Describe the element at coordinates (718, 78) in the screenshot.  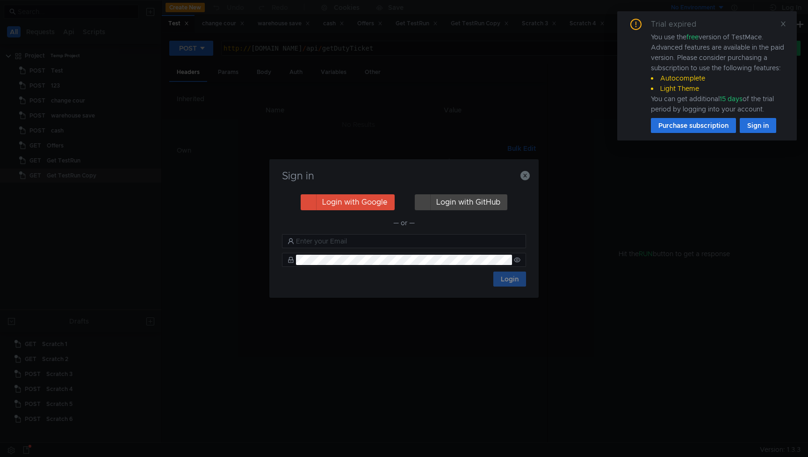
I see `li: Autocomplete` at that location.